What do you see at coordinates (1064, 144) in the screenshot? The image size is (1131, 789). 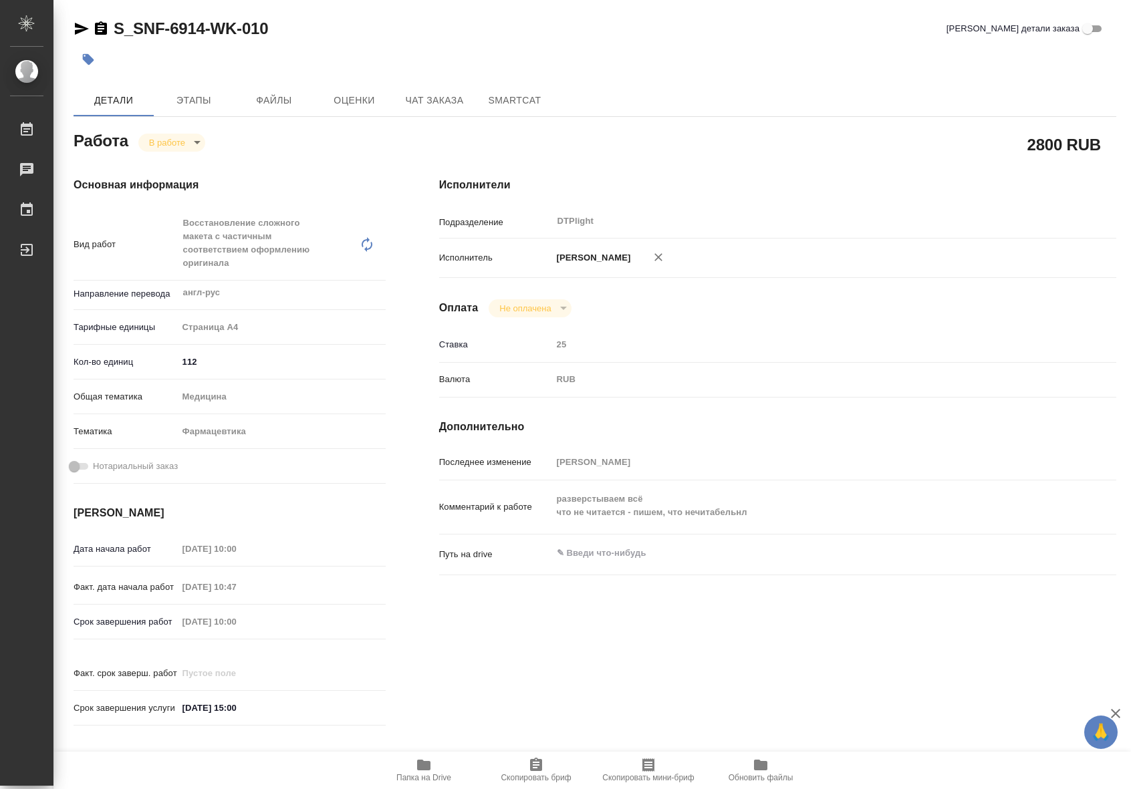 I see `h2: 2800 RUB` at bounding box center [1064, 144].